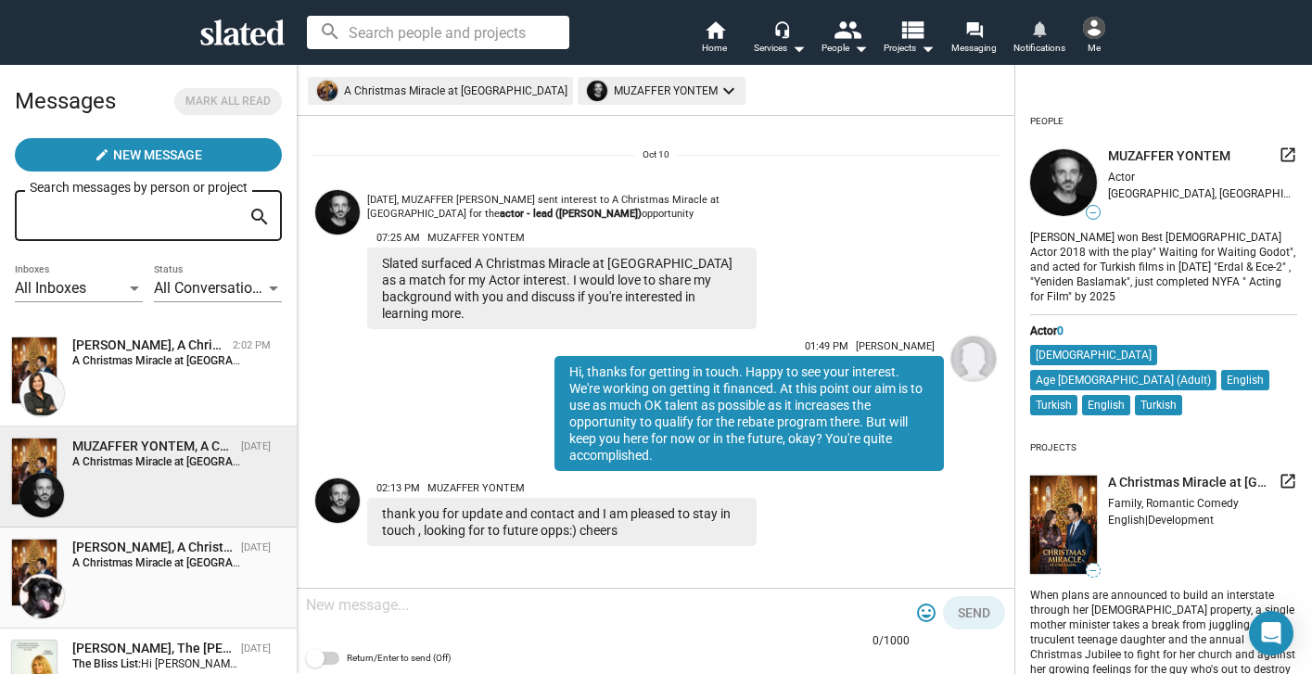 The height and width of the screenshot is (674, 1312). What do you see at coordinates (228, 101) in the screenshot?
I see `span: Mark all read` at bounding box center [228, 101].